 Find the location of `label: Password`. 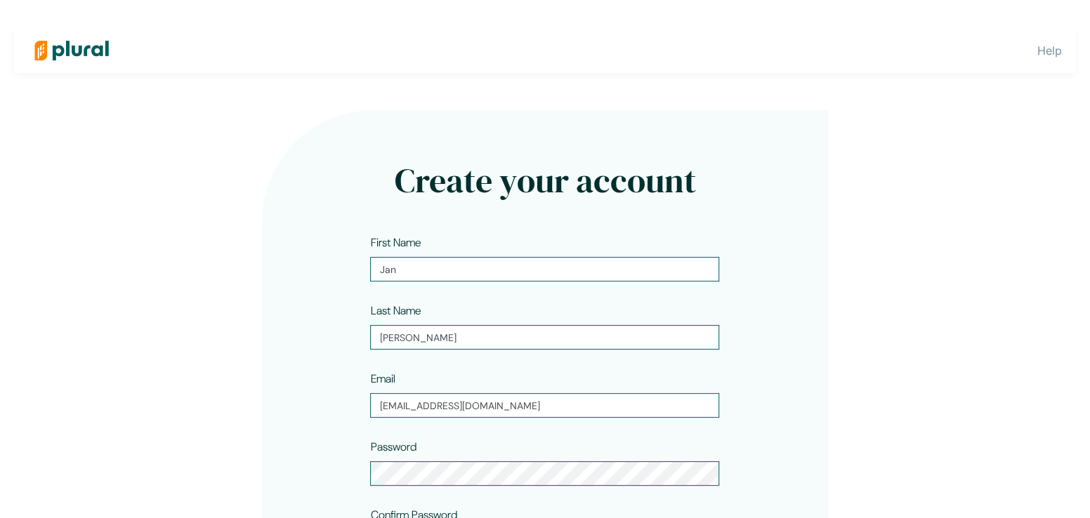

label: Password is located at coordinates (392, 447).